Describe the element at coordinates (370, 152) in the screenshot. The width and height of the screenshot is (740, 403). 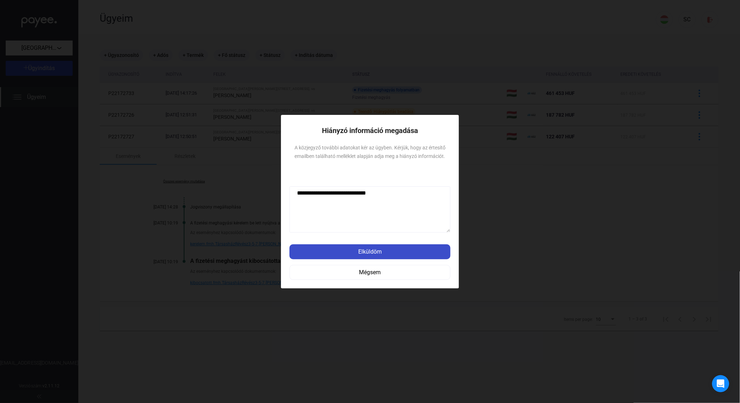
I see `span: A közjegyző további adatokat kér az ügyben. Kérjük, hogy az értesítő emailben található melléklet...` at that location.